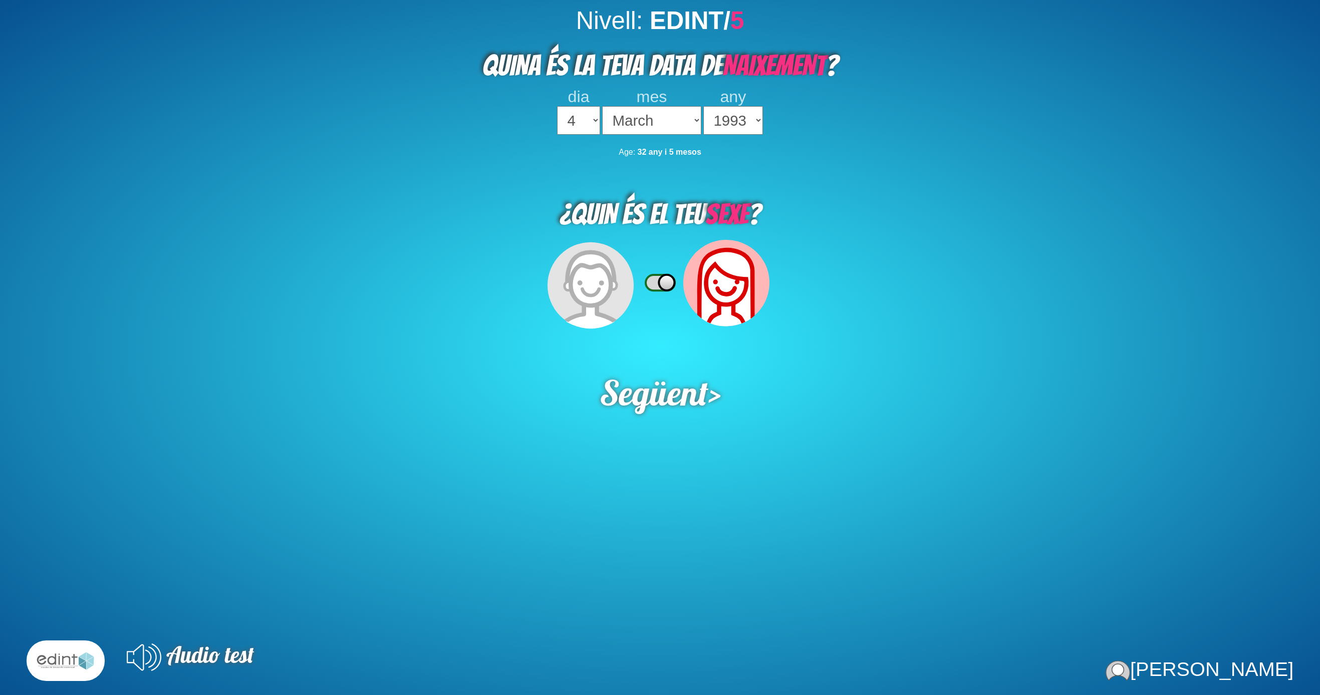 This screenshot has height=695, width=1320. I want to click on span: Age:, so click(626, 152).